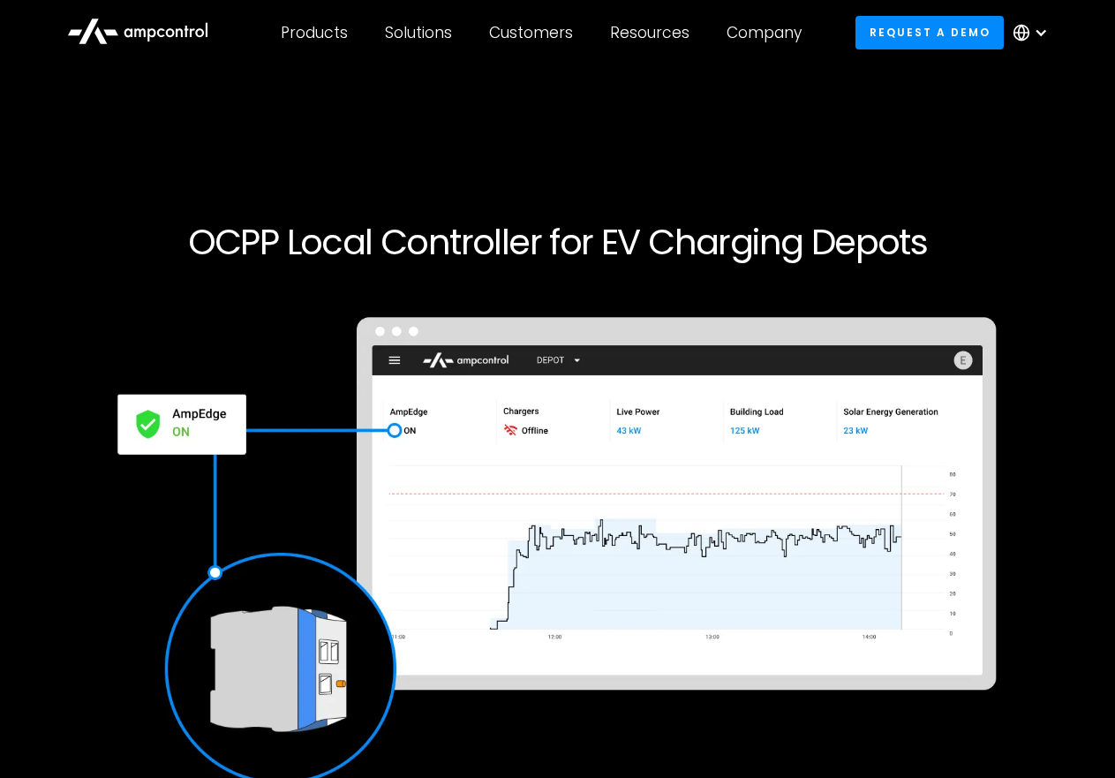  I want to click on div: Solutions, so click(418, 33).